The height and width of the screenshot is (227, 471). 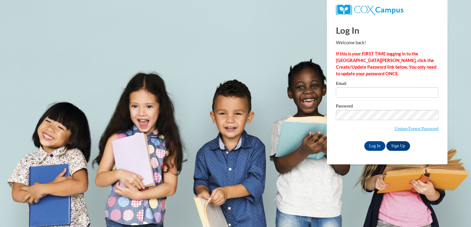 I want to click on h1: Log In, so click(x=387, y=30).